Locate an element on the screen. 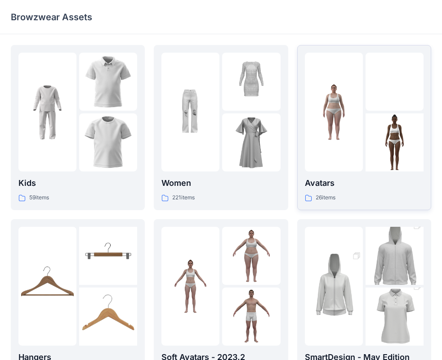  p: 26 items is located at coordinates (326, 197).